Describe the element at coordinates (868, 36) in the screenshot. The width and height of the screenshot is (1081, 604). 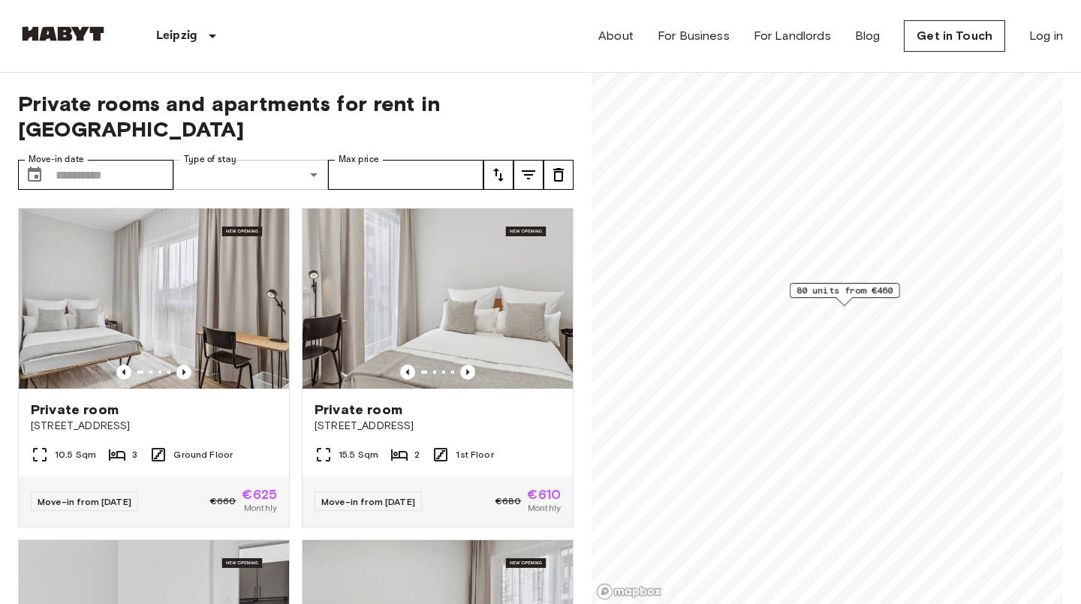
I see `a: Blog` at that location.